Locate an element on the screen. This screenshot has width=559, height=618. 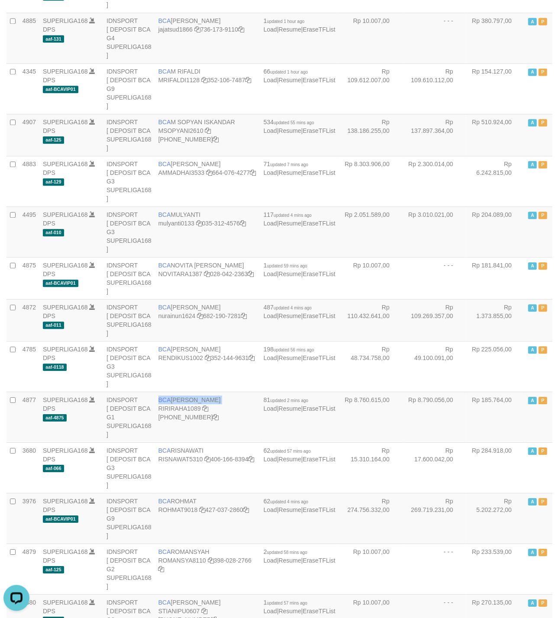
span: updated 1 hour ago is located at coordinates (286, 21).